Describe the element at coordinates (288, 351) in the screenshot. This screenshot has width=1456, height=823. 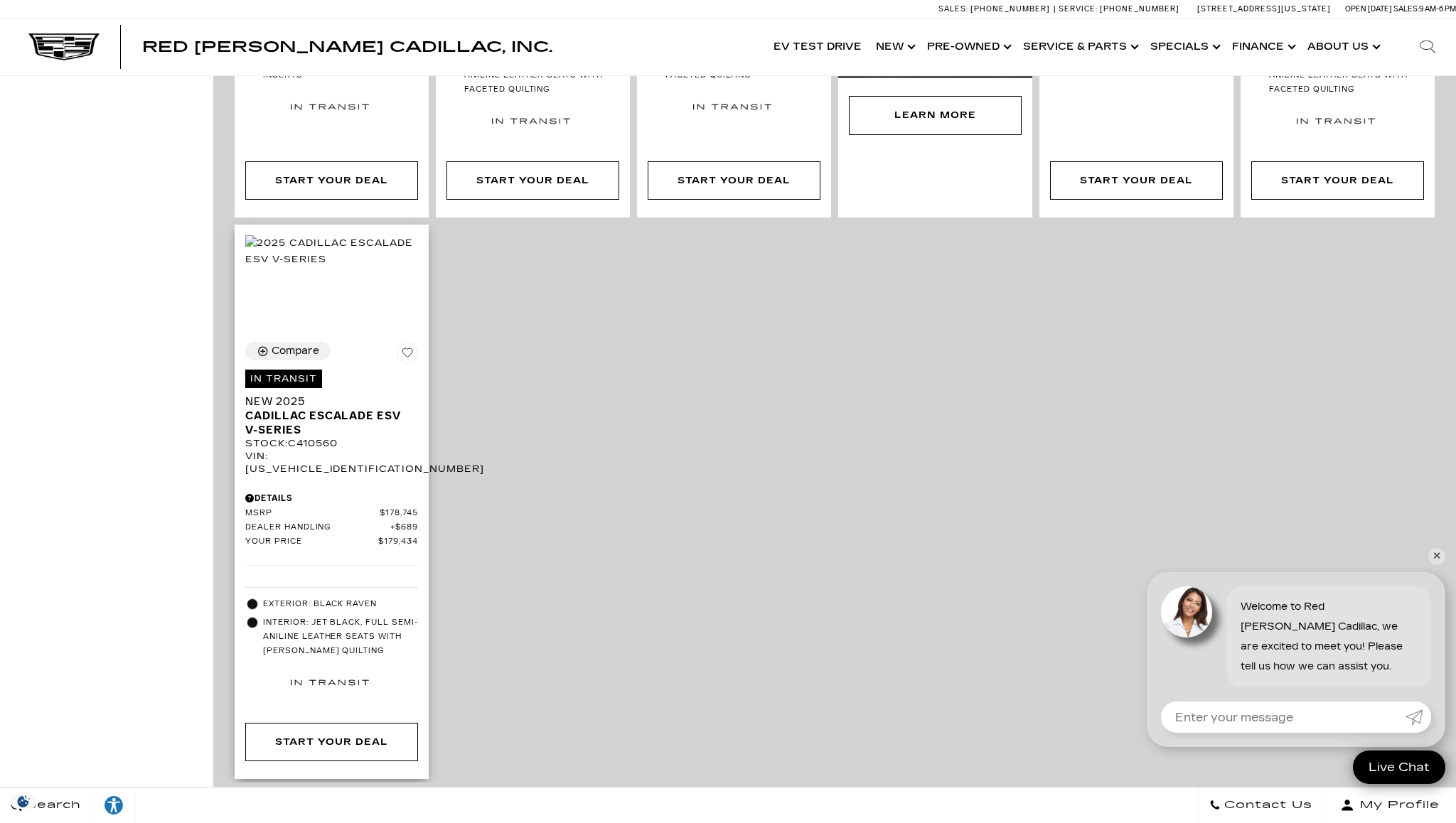
I see `button: Compare Vehicle` at that location.